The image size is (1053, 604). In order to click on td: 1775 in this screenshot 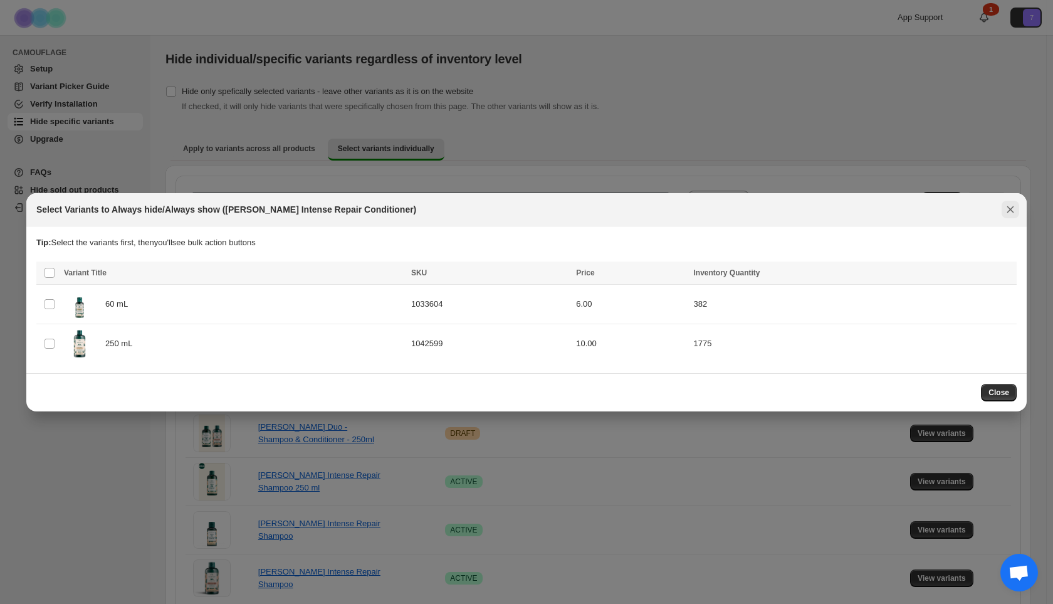, I will do `click(853, 343)`.